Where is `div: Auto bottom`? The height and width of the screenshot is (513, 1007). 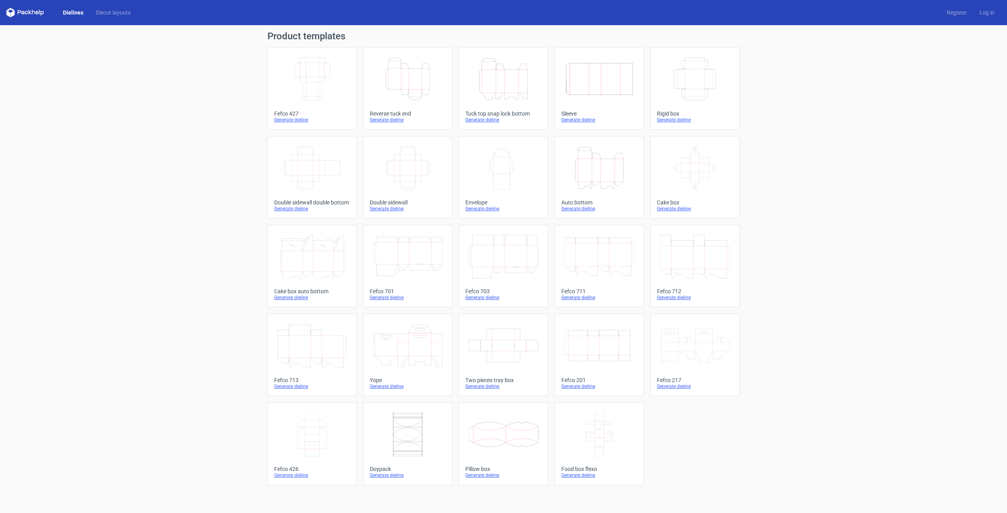 div: Auto bottom is located at coordinates (599, 203).